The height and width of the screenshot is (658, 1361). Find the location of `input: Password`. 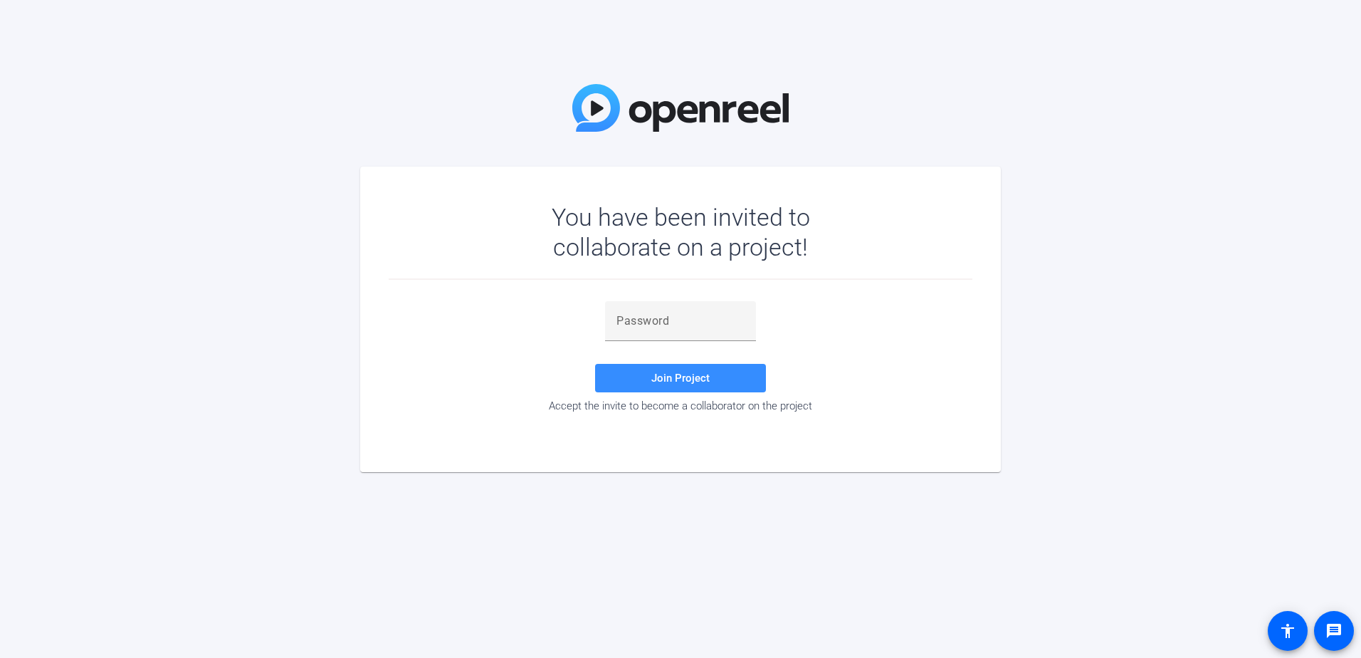

input: Password is located at coordinates (680, 321).